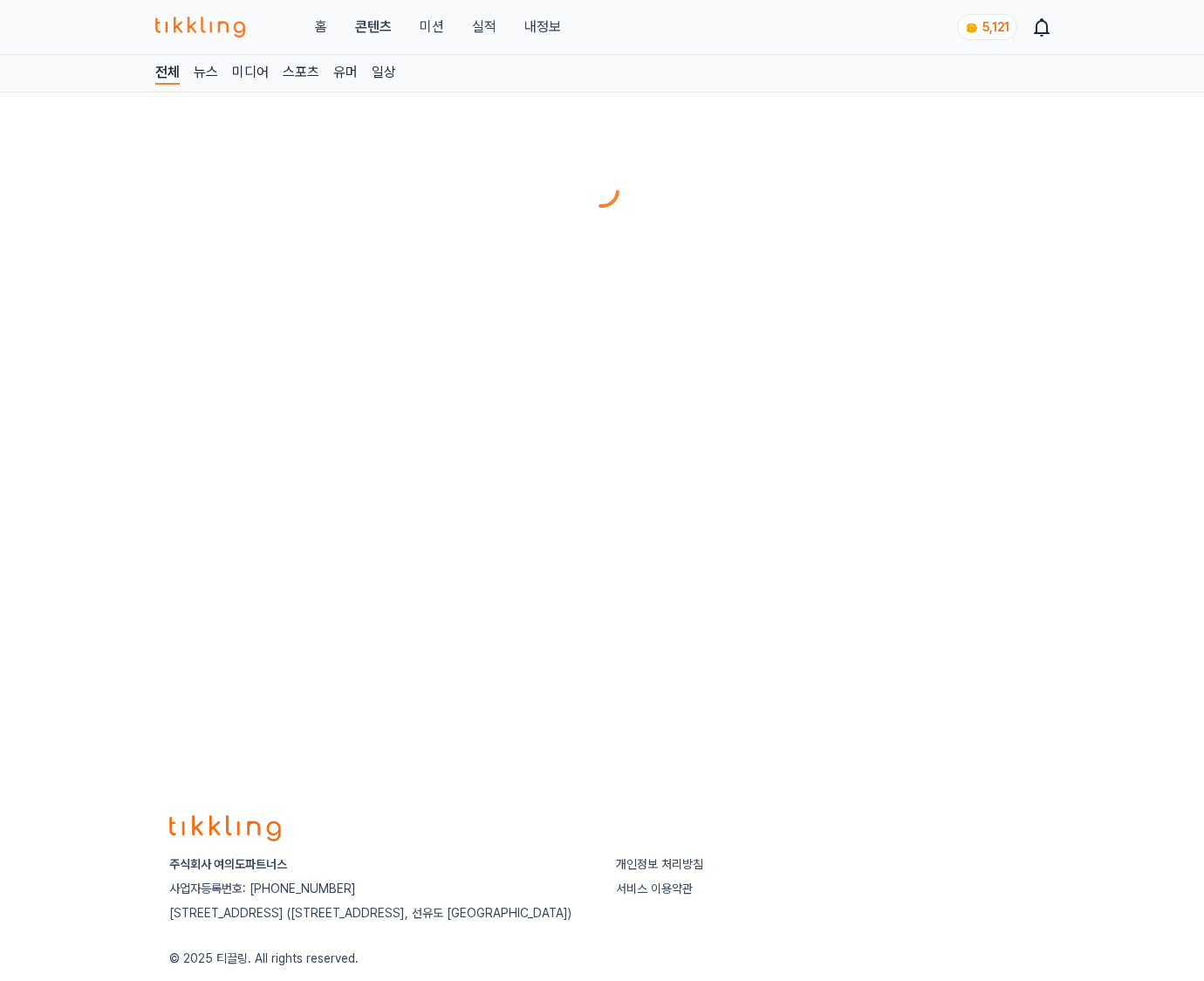  What do you see at coordinates (985, 27) in the screenshot?
I see `a: coin 5,121` at bounding box center [985, 27].